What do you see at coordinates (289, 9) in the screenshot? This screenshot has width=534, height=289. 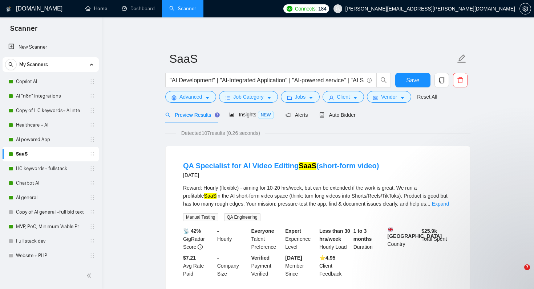 I see `img: upwork-logo.png` at bounding box center [289, 9].